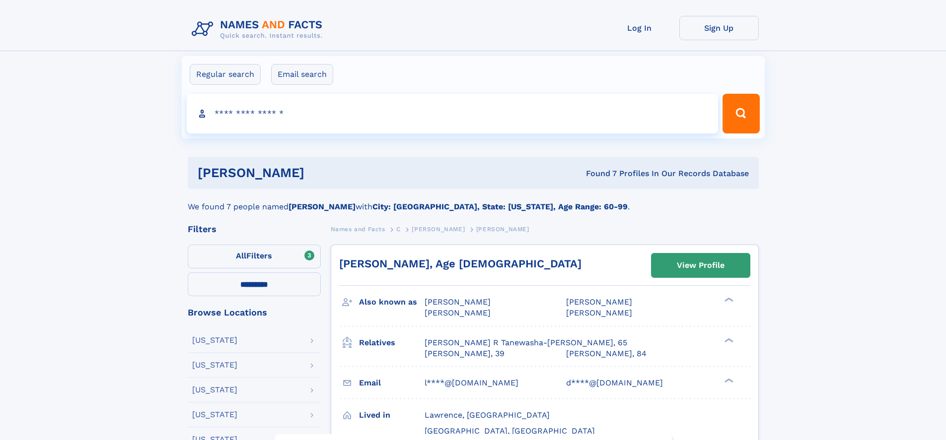  I want to click on span: C, so click(398, 229).